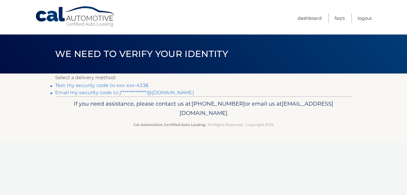  I want to click on p: - All Rights Reserved - Copyright 2025, so click(204, 125).